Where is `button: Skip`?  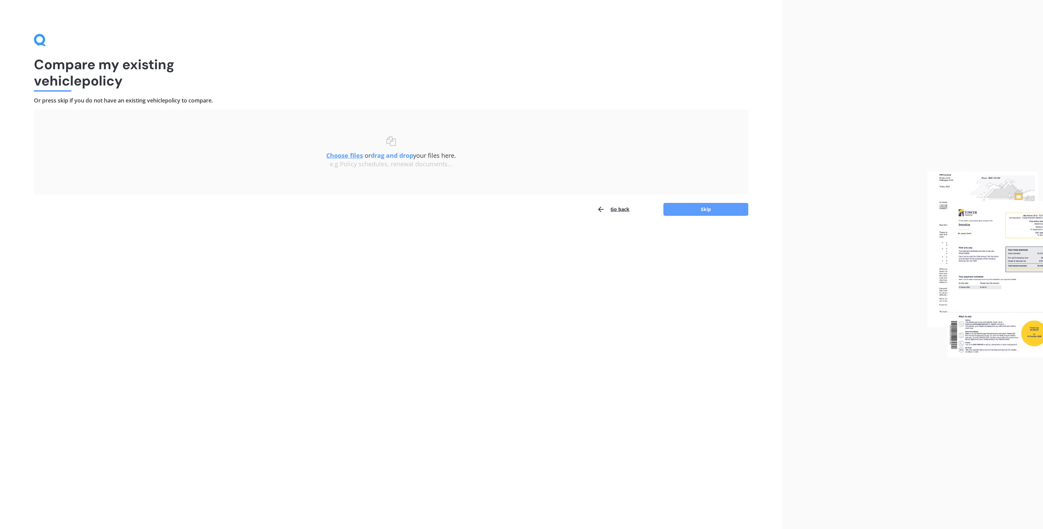
button: Skip is located at coordinates (706, 209).